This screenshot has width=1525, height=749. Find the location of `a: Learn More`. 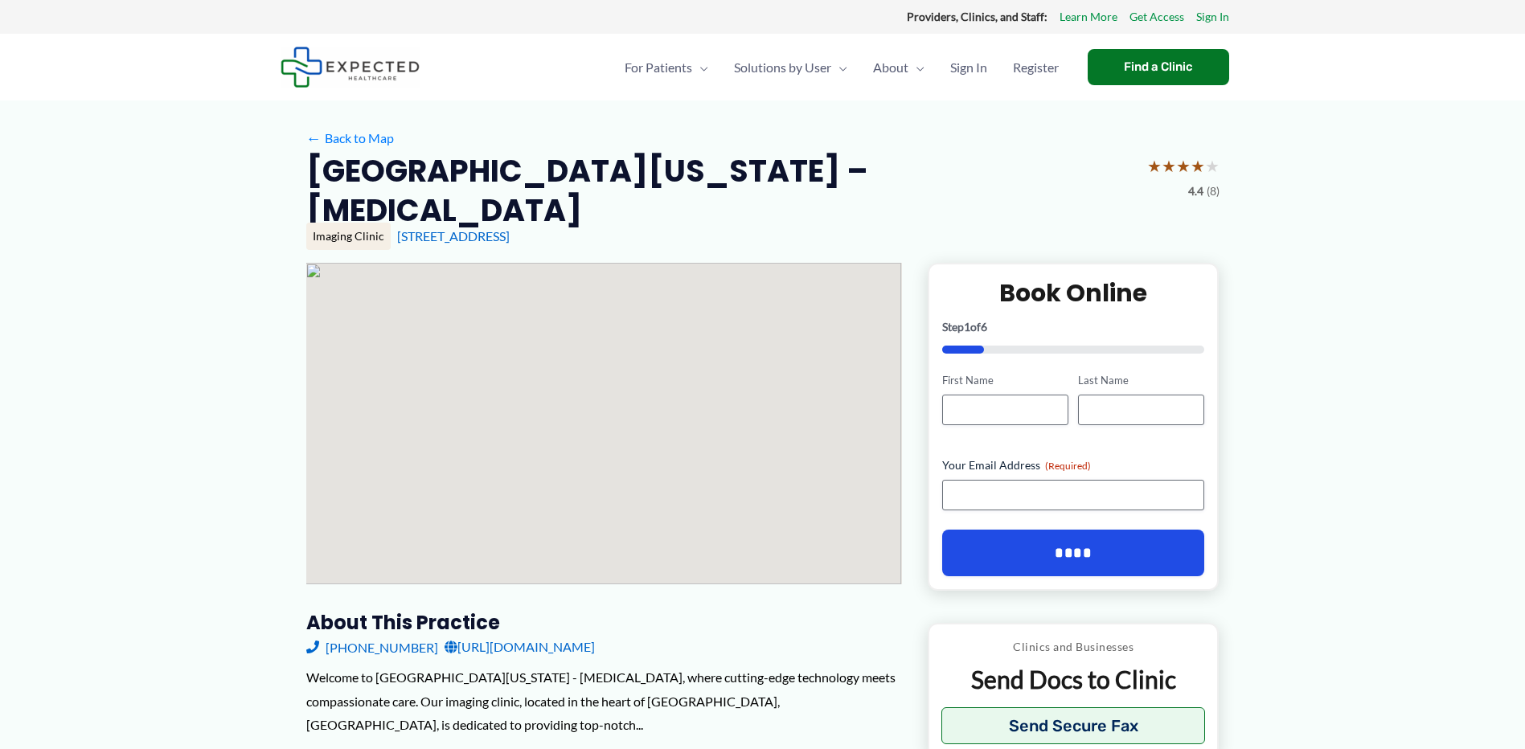

a: Learn More is located at coordinates (1089, 17).